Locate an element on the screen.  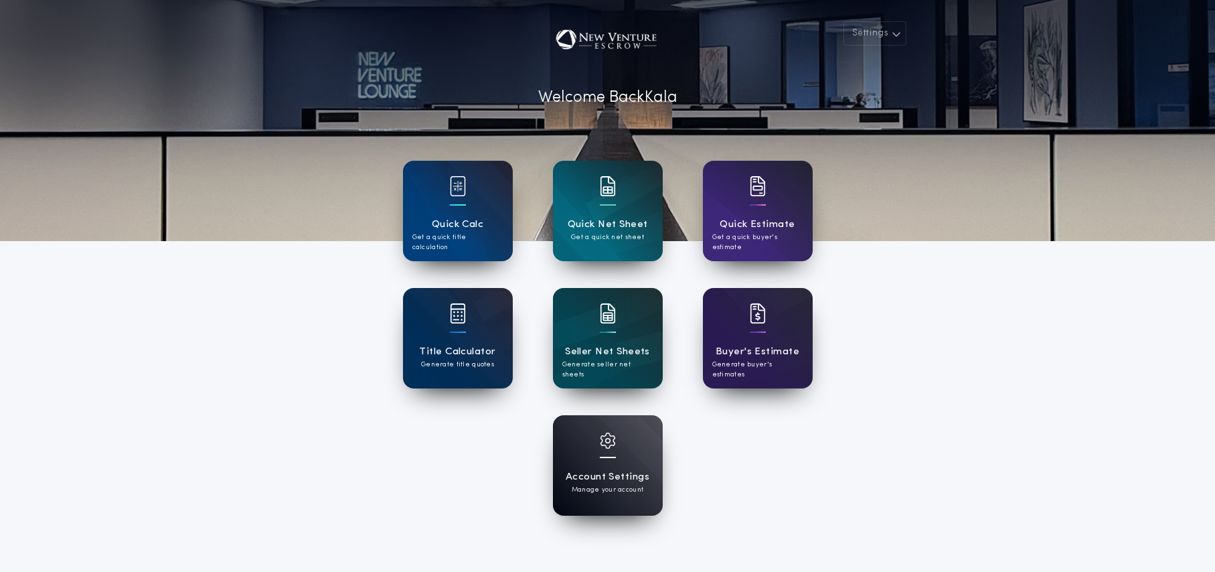
a: card iconSeller Net SheetsGenerate seller net sheets is located at coordinates (608, 338).